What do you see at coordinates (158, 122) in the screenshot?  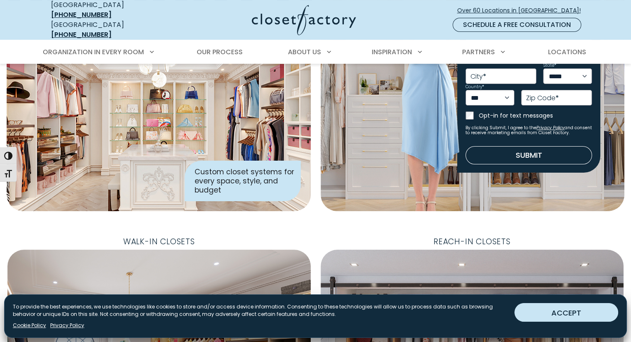 I see `img: Closet Factory designed closet` at bounding box center [158, 122].